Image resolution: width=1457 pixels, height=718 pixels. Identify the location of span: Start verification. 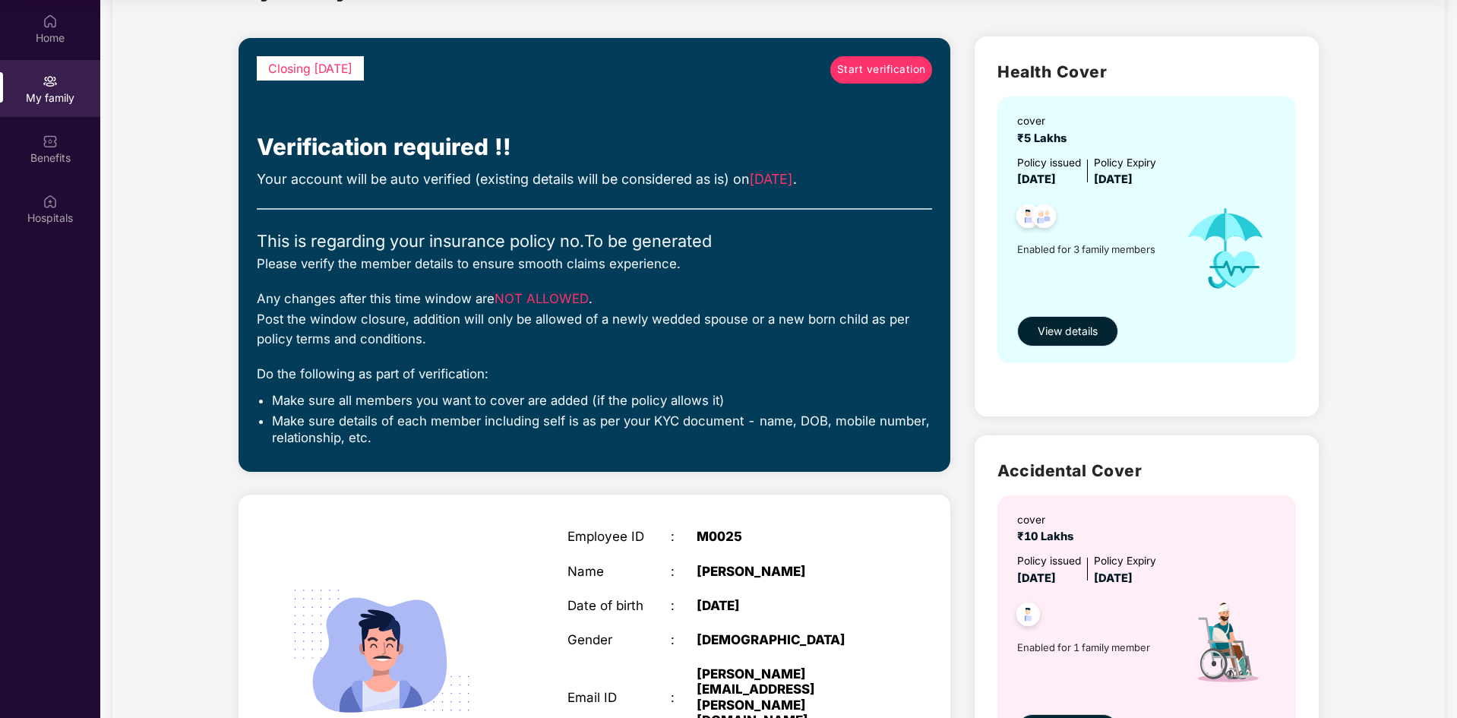
(881, 70).